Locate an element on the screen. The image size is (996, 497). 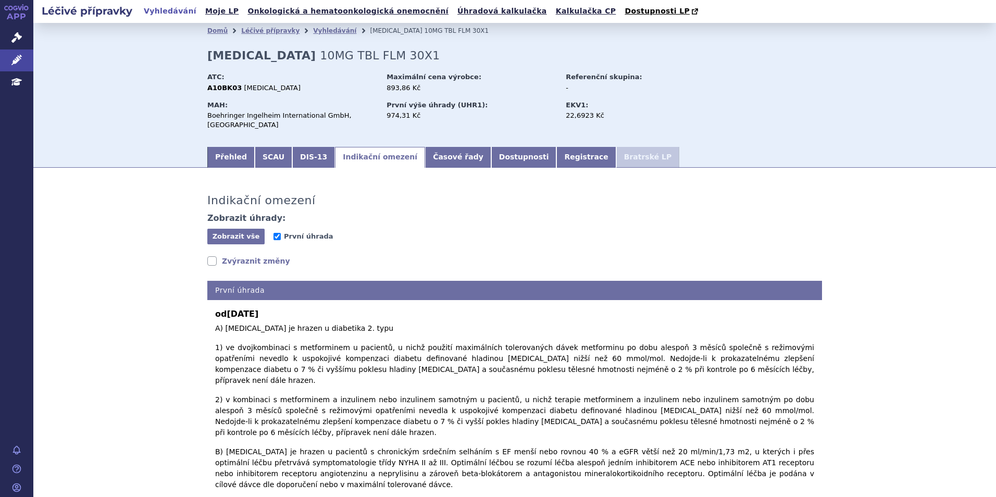
a: Registrace is located at coordinates (586, 157).